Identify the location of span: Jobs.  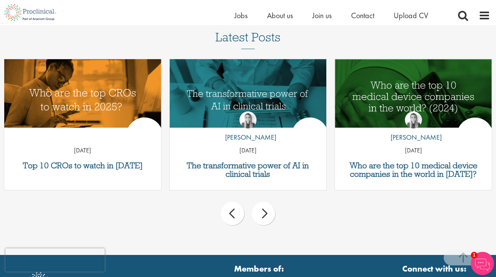
(241, 15).